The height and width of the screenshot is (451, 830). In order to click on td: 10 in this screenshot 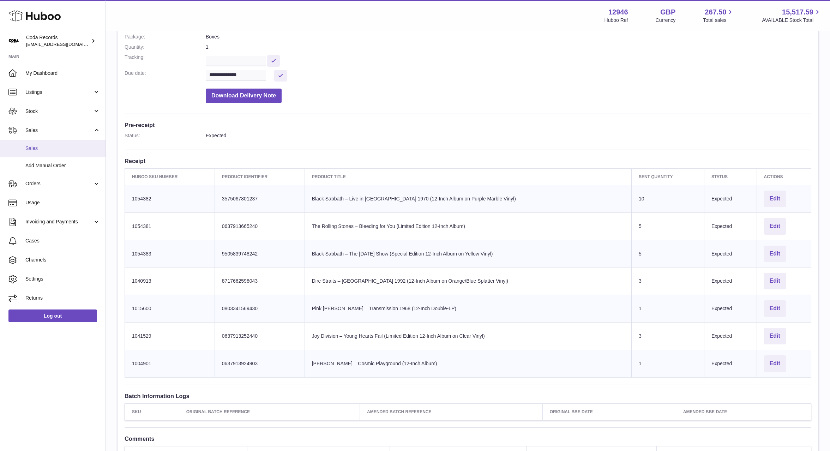, I will do `click(668, 199)`.